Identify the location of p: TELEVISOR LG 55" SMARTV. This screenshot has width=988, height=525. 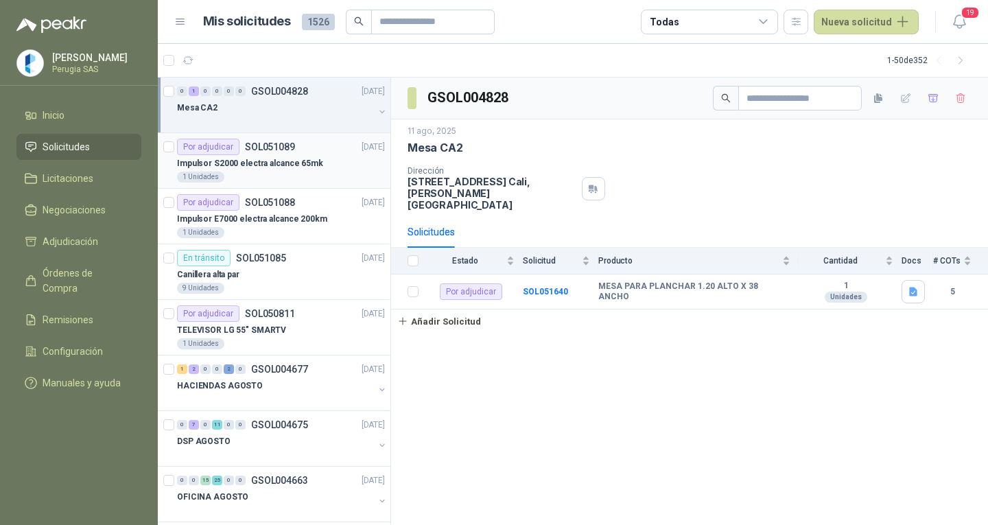
(231, 330).